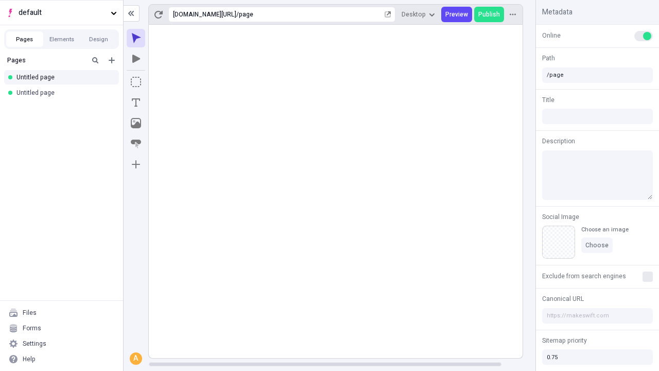 The height and width of the screenshot is (371, 659). What do you see at coordinates (457, 14) in the screenshot?
I see `button: Preview` at bounding box center [457, 14].